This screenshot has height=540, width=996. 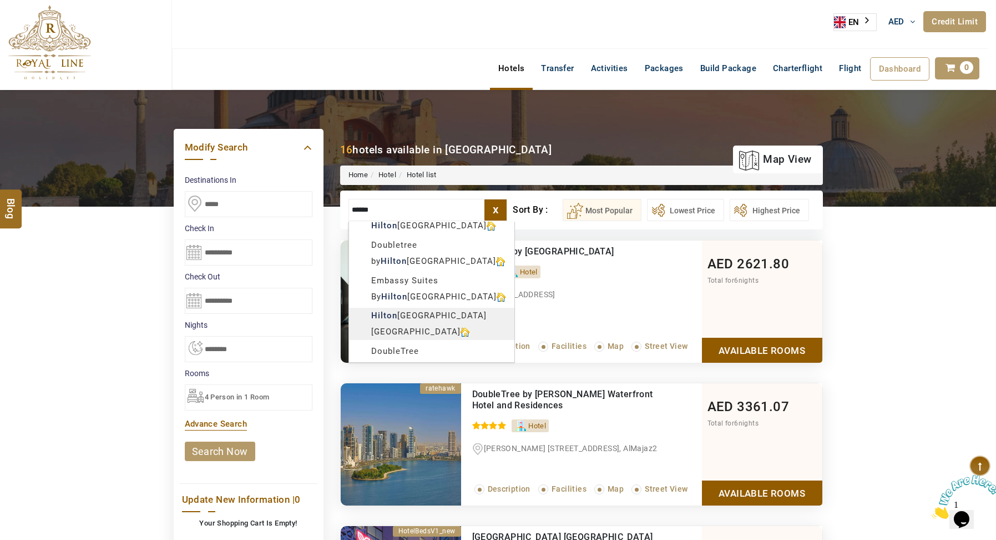 I want to click on div: Sort By :, so click(x=537, y=210).